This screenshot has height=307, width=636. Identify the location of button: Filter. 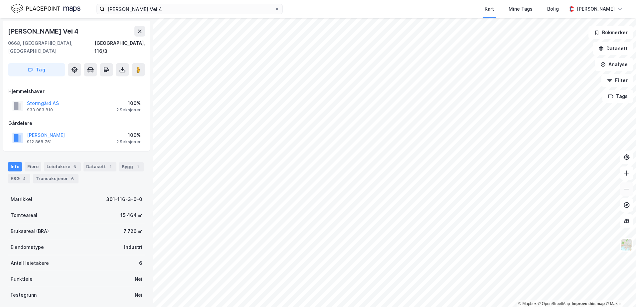
(617, 80).